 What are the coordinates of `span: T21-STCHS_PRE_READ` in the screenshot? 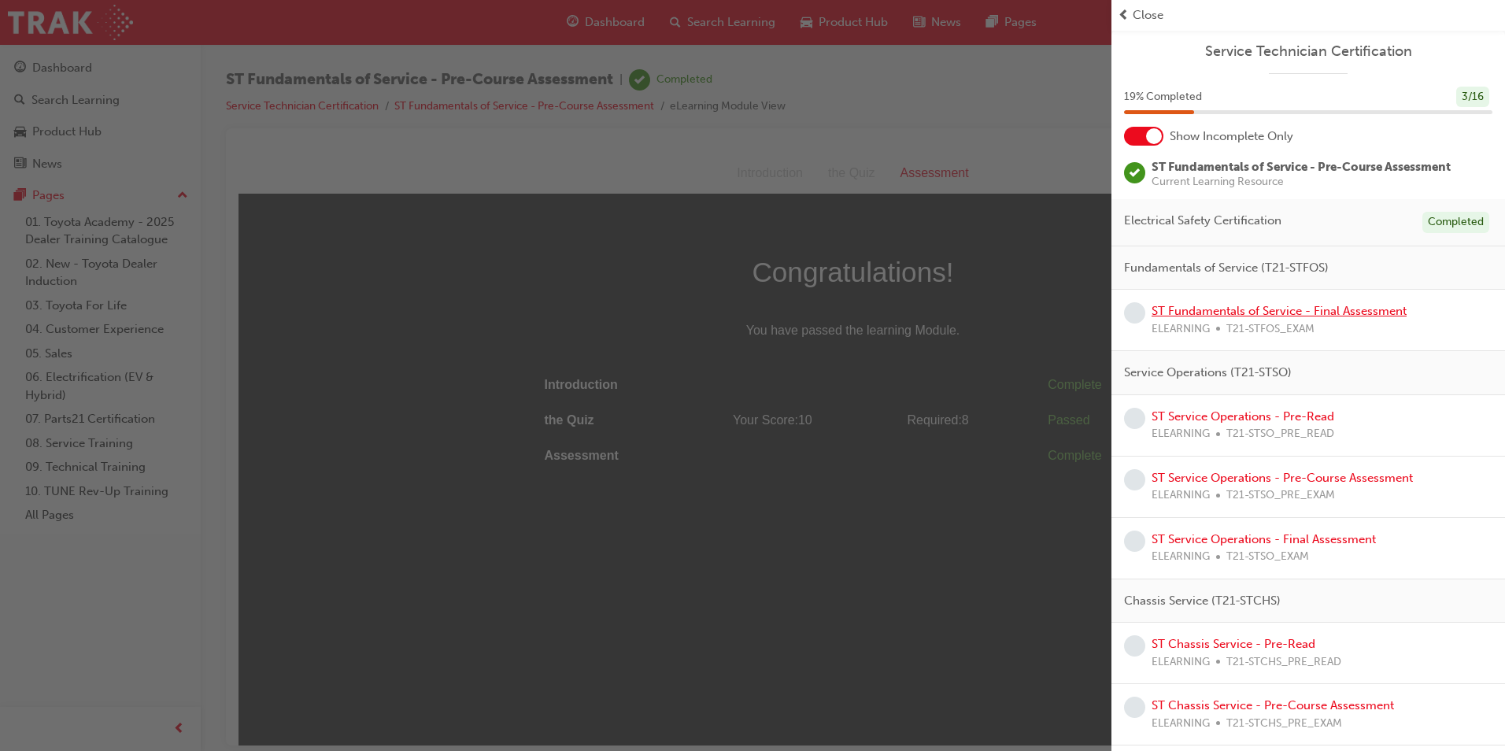 It's located at (1284, 662).